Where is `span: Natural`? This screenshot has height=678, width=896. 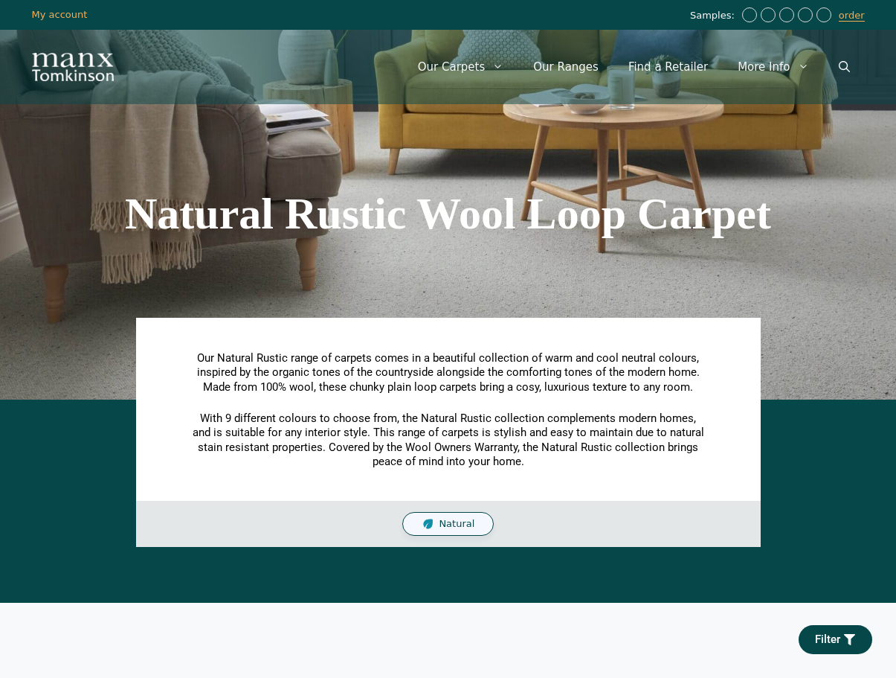
span: Natural is located at coordinates (457, 524).